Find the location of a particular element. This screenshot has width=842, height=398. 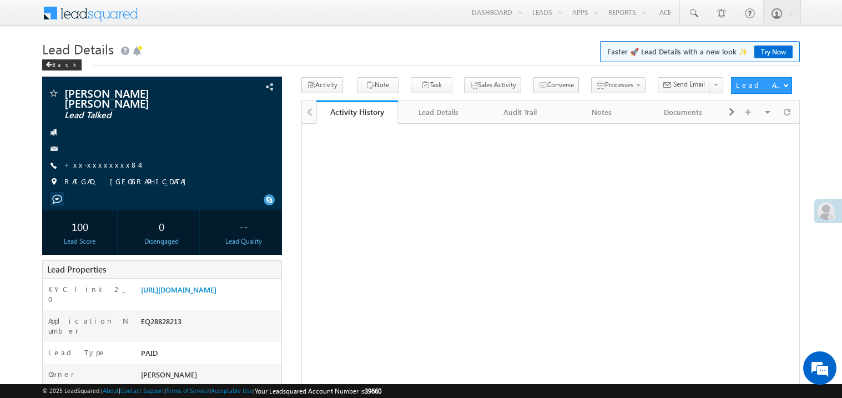

a: Contact Support is located at coordinates (142, 390).